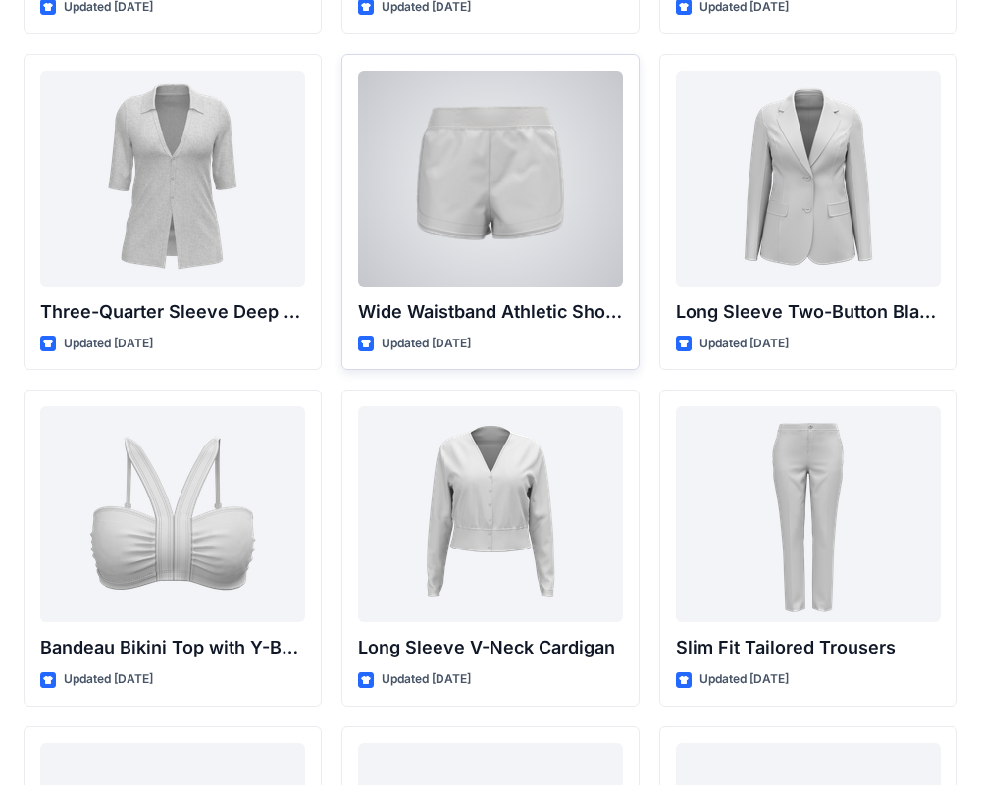 The image size is (981, 785). I want to click on p: Long Sleeve Two-Button Blazer with Flap Pockets, so click(808, 312).